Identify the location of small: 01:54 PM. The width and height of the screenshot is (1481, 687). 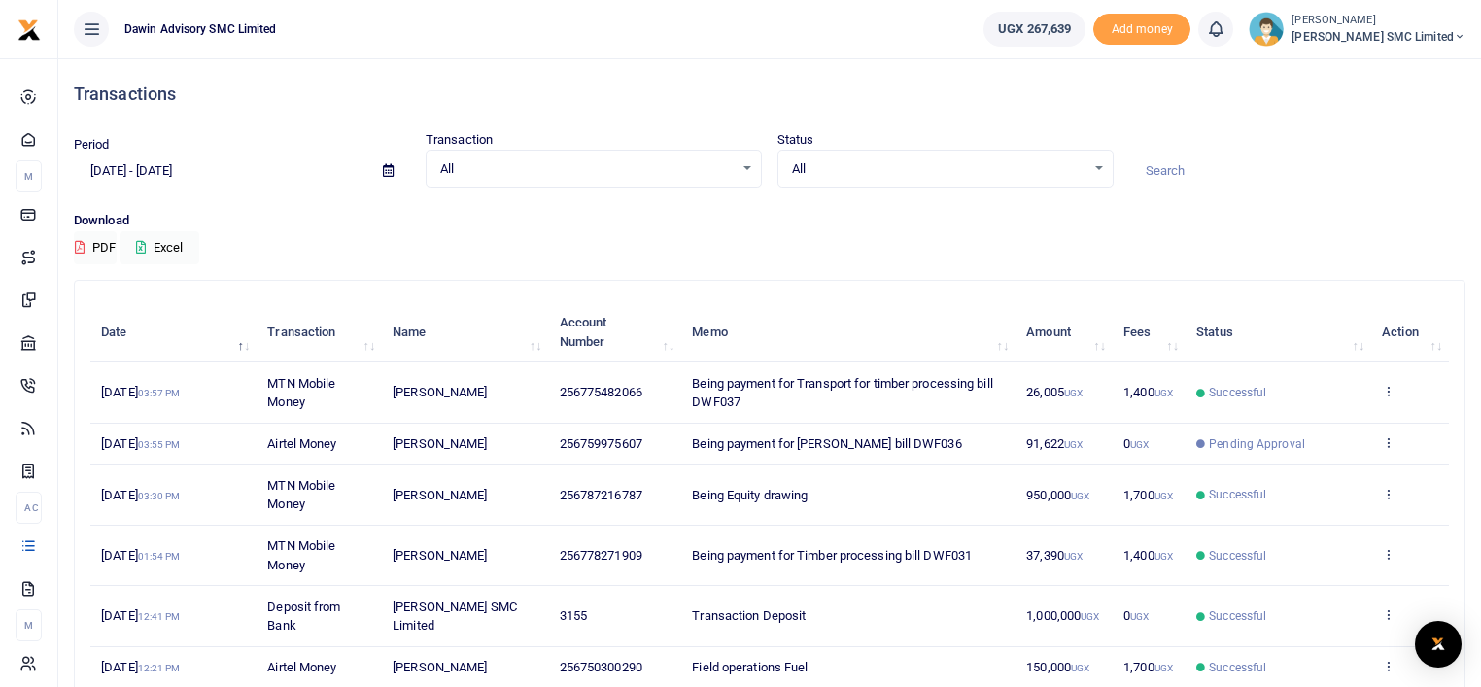
(159, 556).